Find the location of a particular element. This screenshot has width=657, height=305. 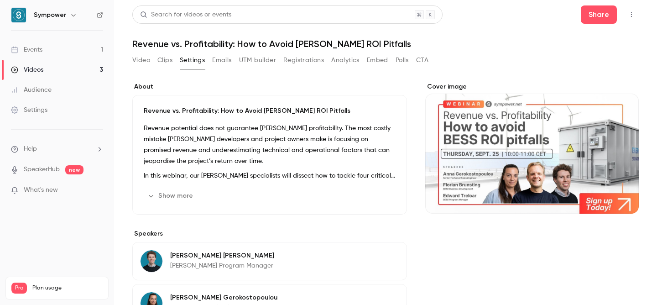

img: Sympower is located at coordinates (19, 15).